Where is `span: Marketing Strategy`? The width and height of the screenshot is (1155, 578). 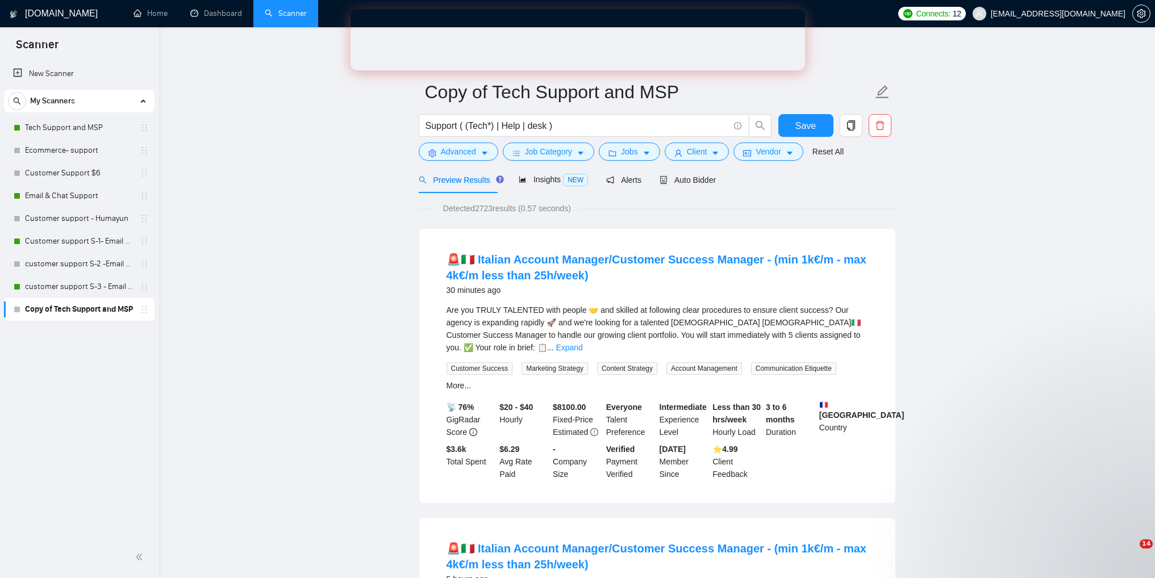
span: Marketing Strategy is located at coordinates (554, 369).